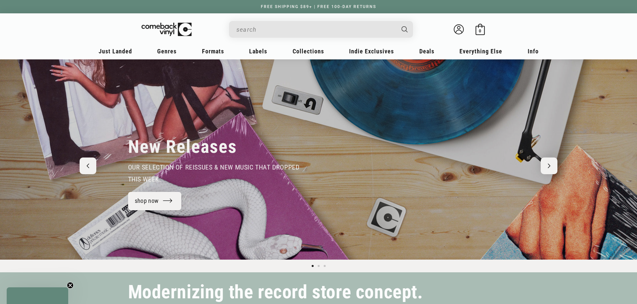  Describe the element at coordinates (404, 29) in the screenshot. I see `button: Search` at that location.